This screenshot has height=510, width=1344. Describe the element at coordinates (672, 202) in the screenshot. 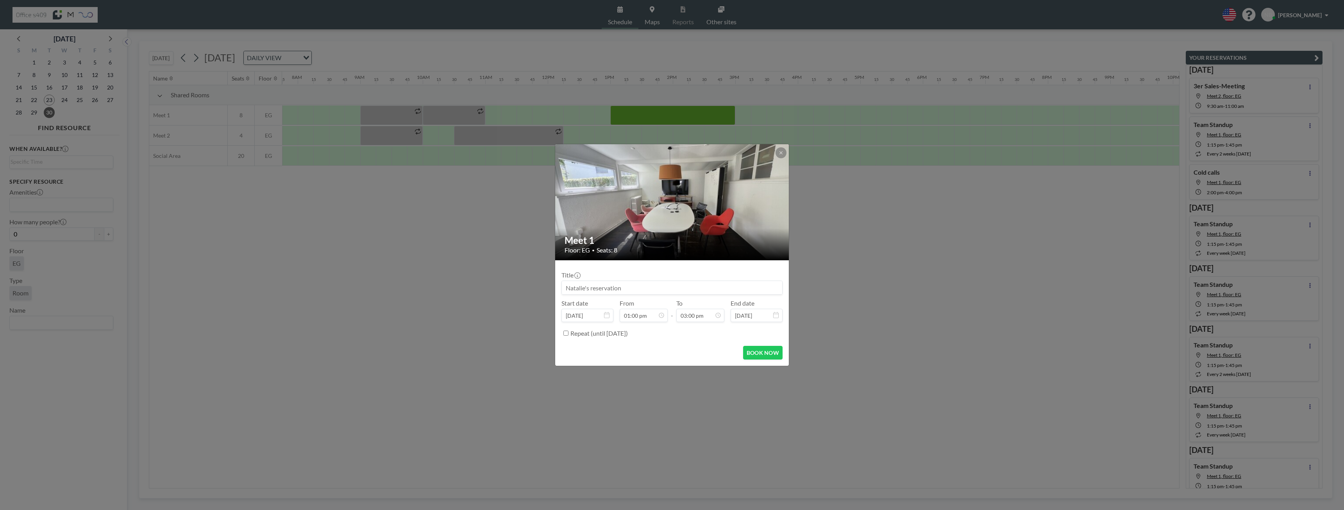

I see `img: 537.jpg` at that location.